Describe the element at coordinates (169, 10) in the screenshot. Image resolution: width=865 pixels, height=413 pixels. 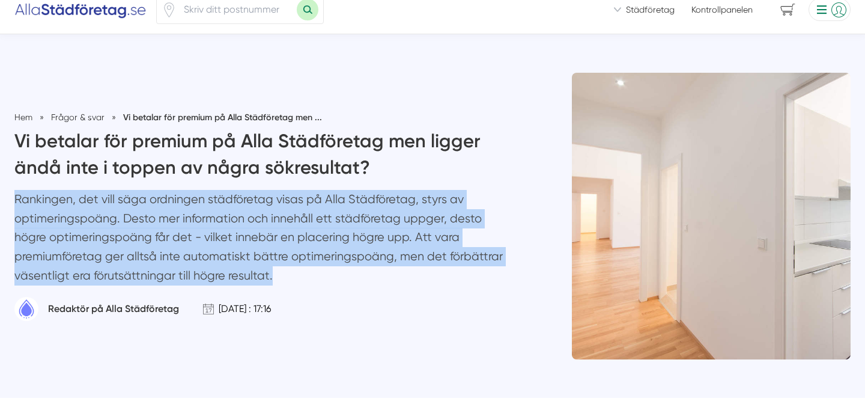
I see `span: Klicka för att använda din position.` at that location.